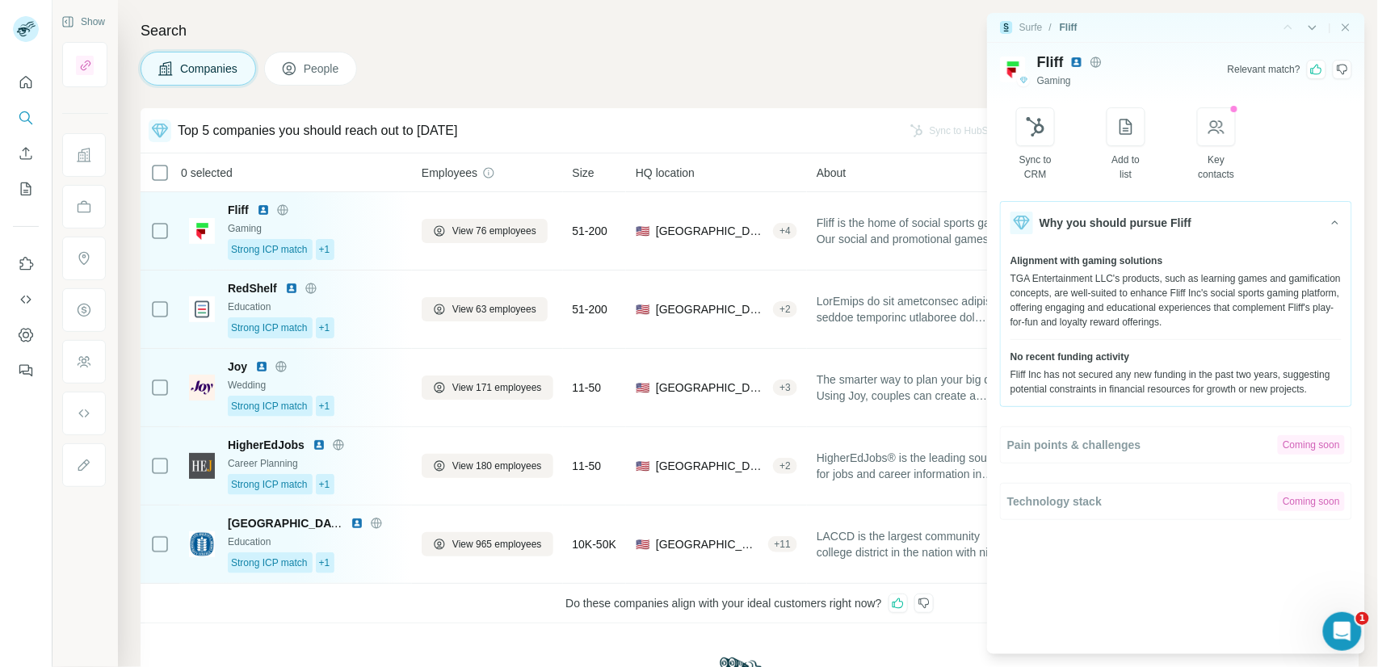 The height and width of the screenshot is (667, 1378). I want to click on div: Do these companies align with your ideal customers right now?, so click(749, 603).